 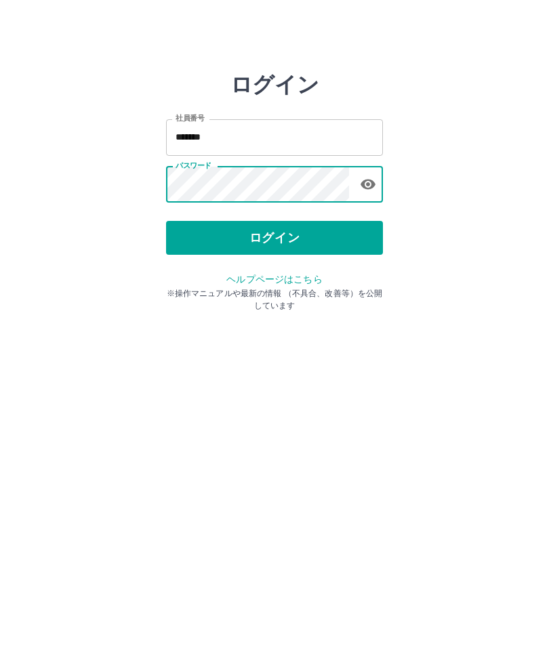 What do you see at coordinates (274, 313) in the screenshot?
I see `p: ※操作マニュアルや最新の情報 （不具合、改善等）を公開しています` at bounding box center [274, 313].